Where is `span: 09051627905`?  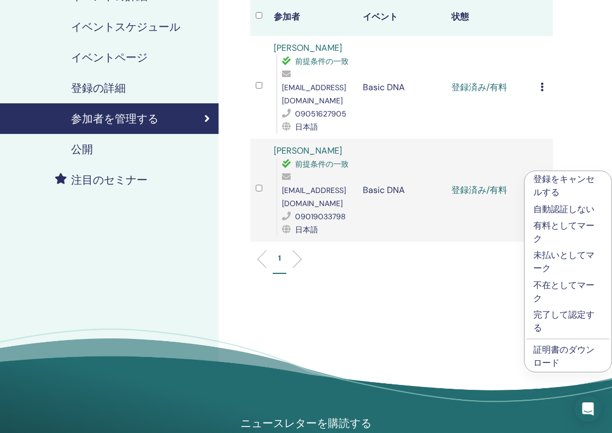 span: 09051627905 is located at coordinates (321, 114).